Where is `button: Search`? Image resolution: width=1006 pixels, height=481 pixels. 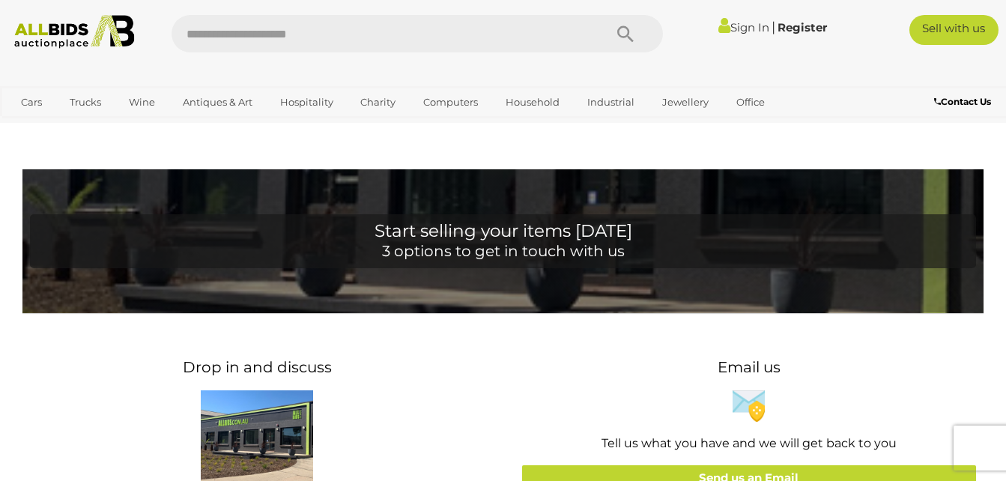 button: Search is located at coordinates (626, 34).